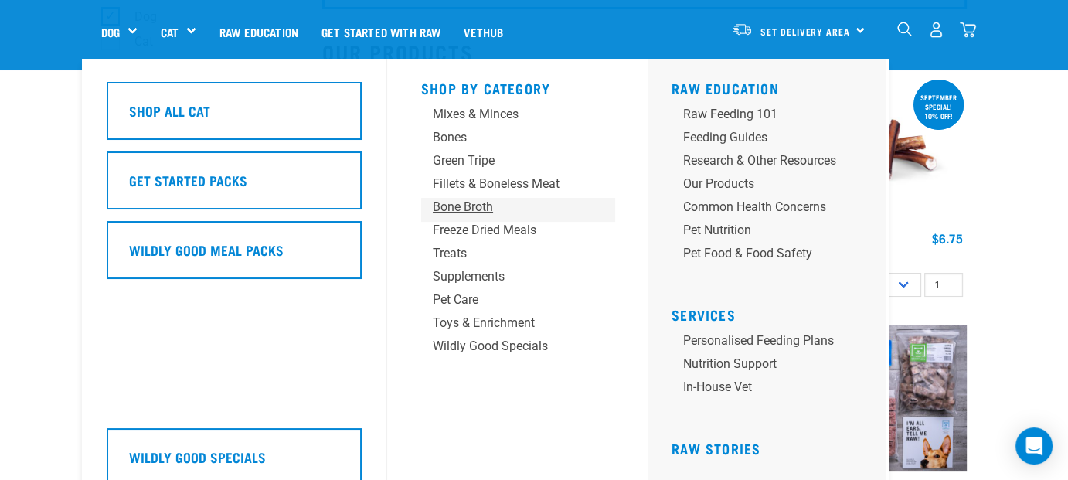 This screenshot has height=480, width=1068. Describe the element at coordinates (505, 184) in the screenshot. I see `div: Fillets & Boneless Meat` at that location.